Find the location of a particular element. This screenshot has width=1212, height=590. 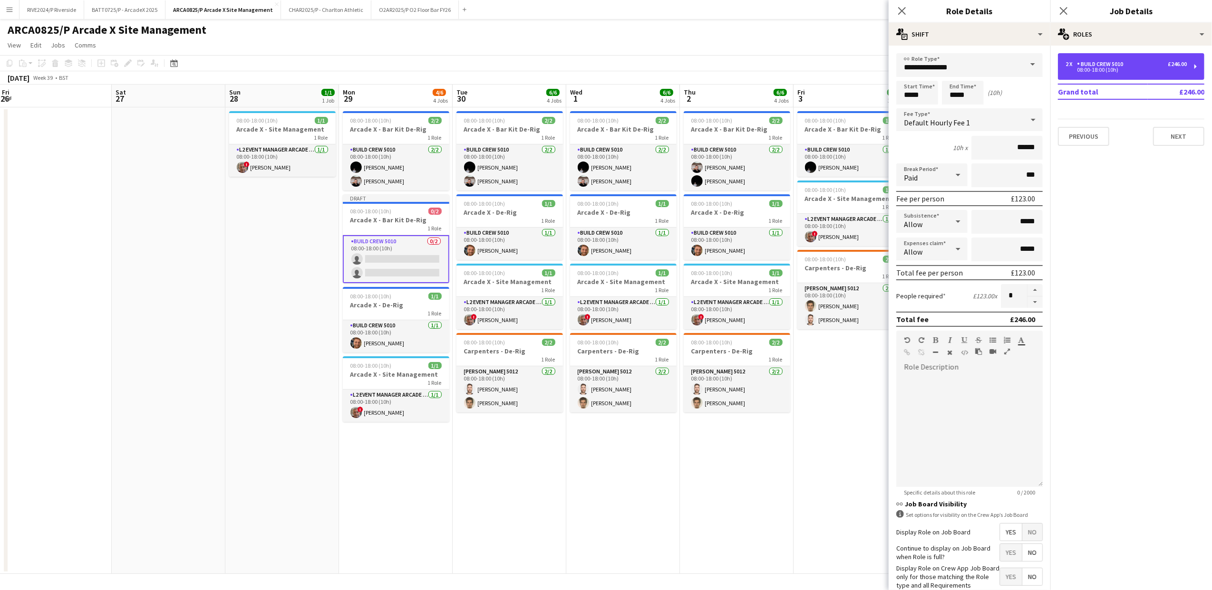

span: 2 is located at coordinates (689, 98).